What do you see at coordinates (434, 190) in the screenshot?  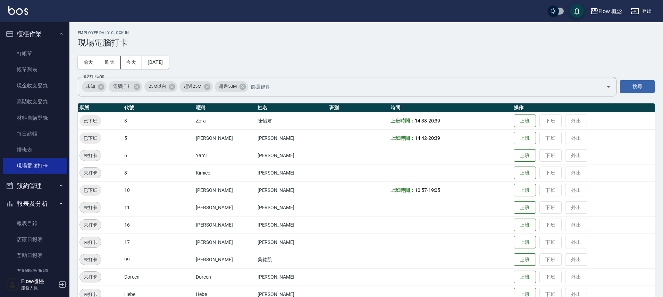 I see `span: 19:05` at bounding box center [434, 190].